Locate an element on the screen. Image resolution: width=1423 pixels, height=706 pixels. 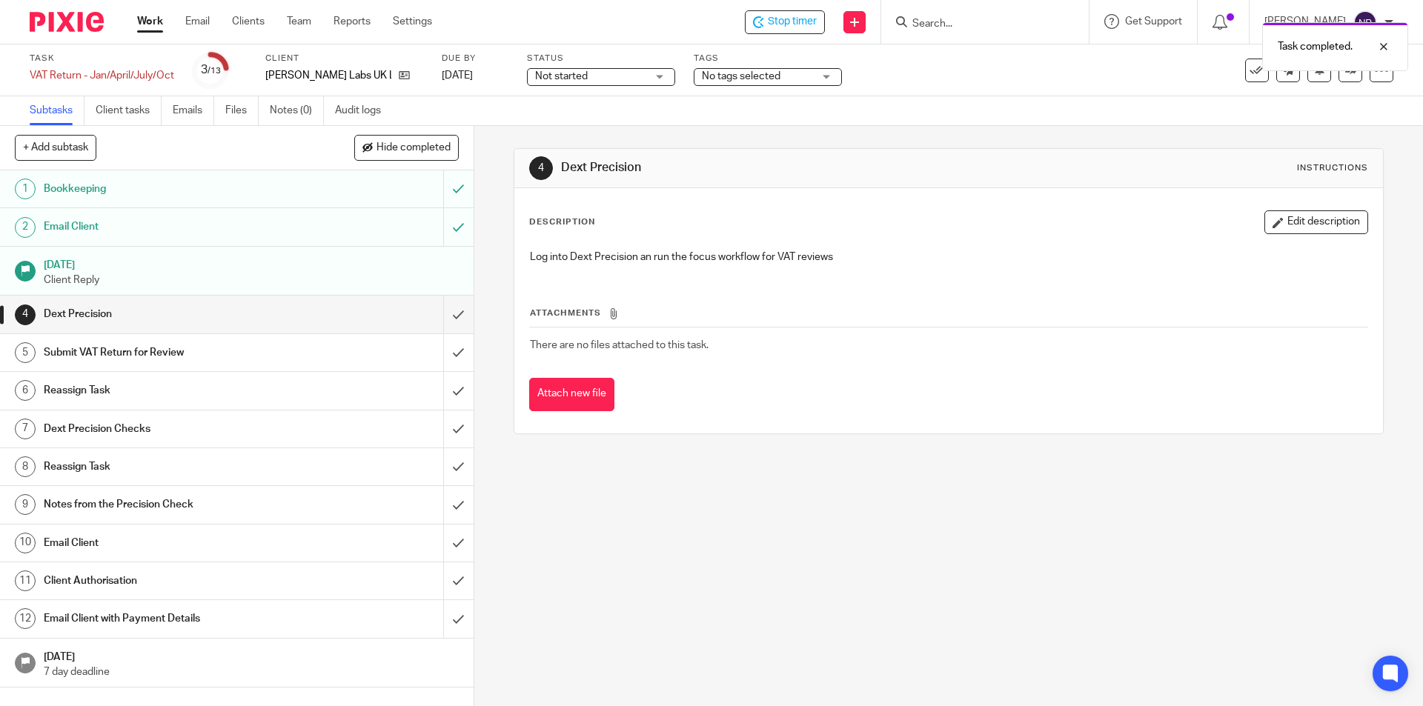
button: Hide completed is located at coordinates (406, 148).